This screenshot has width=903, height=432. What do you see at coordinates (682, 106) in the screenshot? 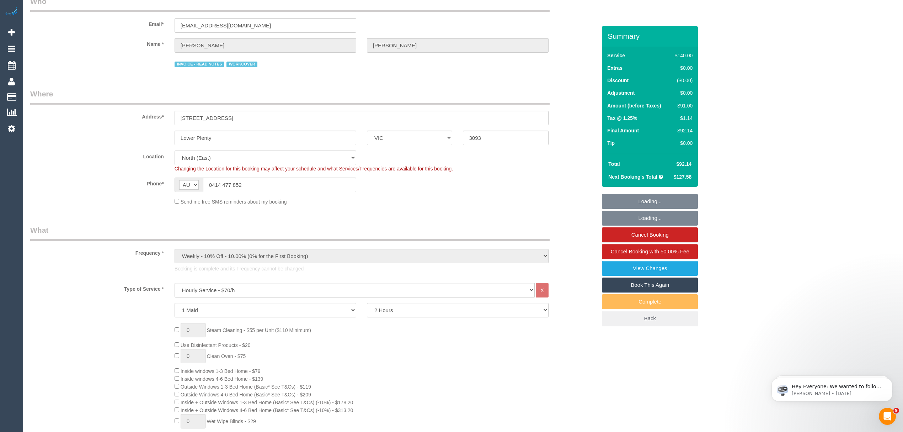
I see `div: $91.00` at bounding box center [682, 106].